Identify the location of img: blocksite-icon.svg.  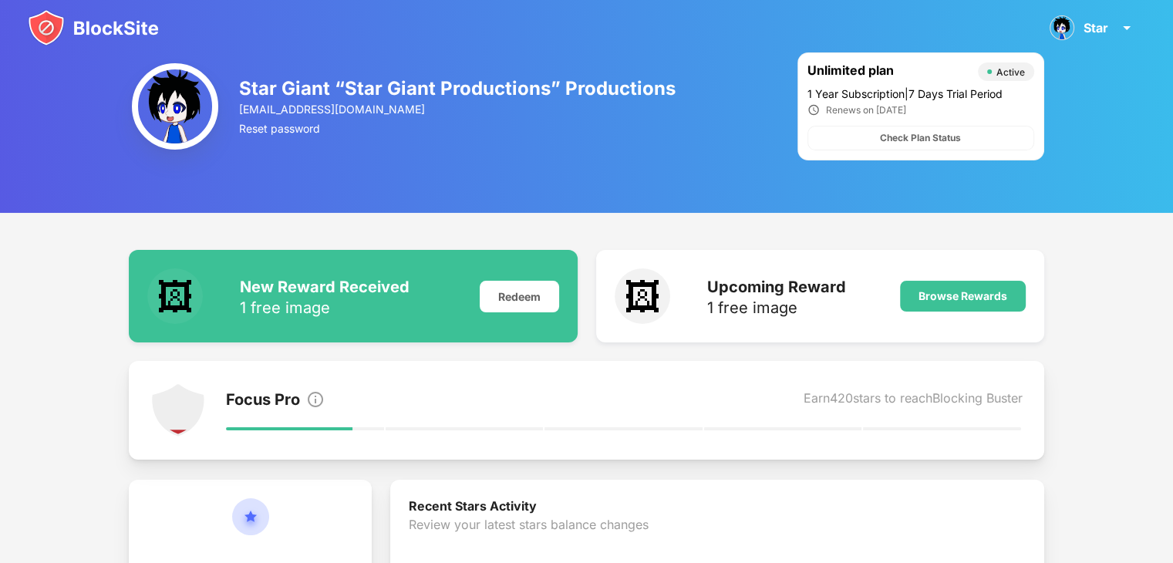
(93, 28).